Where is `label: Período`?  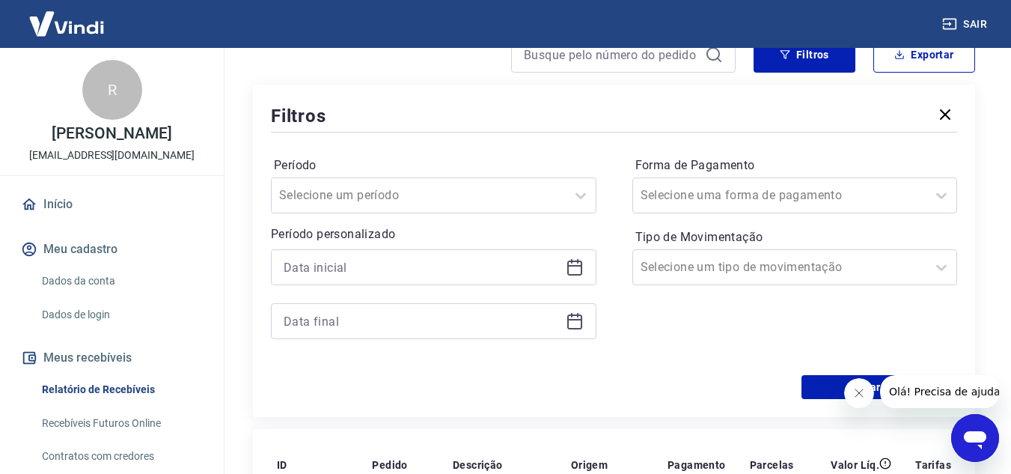
label: Período is located at coordinates (433, 165).